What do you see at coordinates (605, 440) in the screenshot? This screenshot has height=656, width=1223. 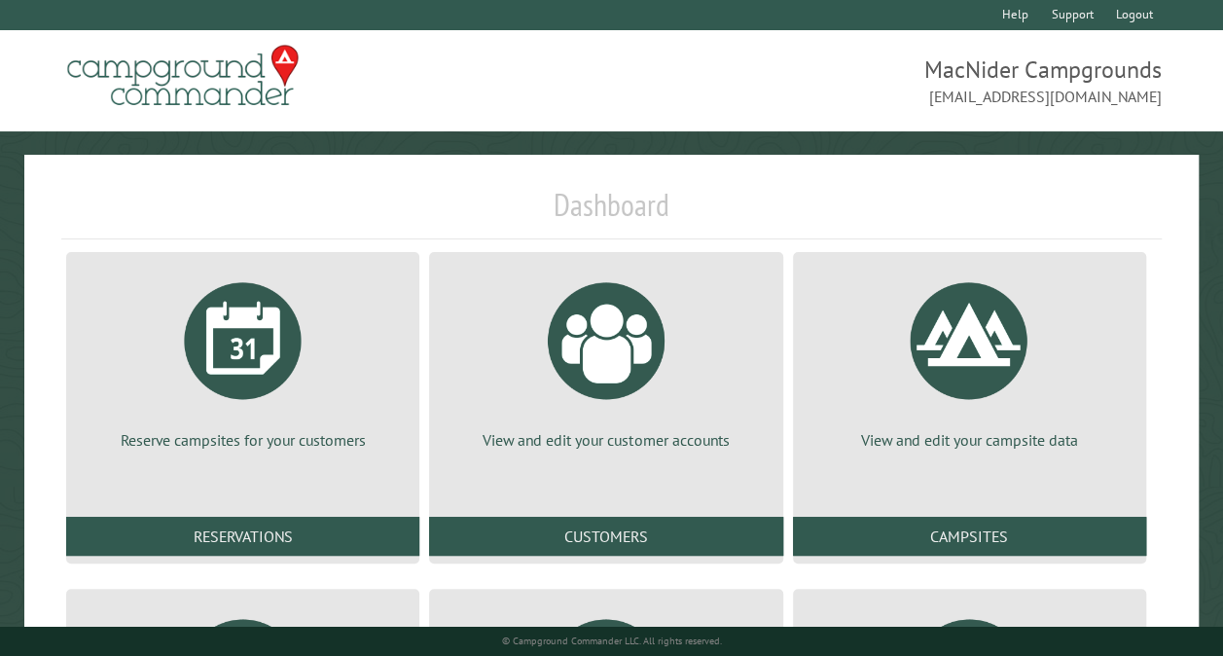 I see `p: View and edit your customer accounts` at bounding box center [605, 440].